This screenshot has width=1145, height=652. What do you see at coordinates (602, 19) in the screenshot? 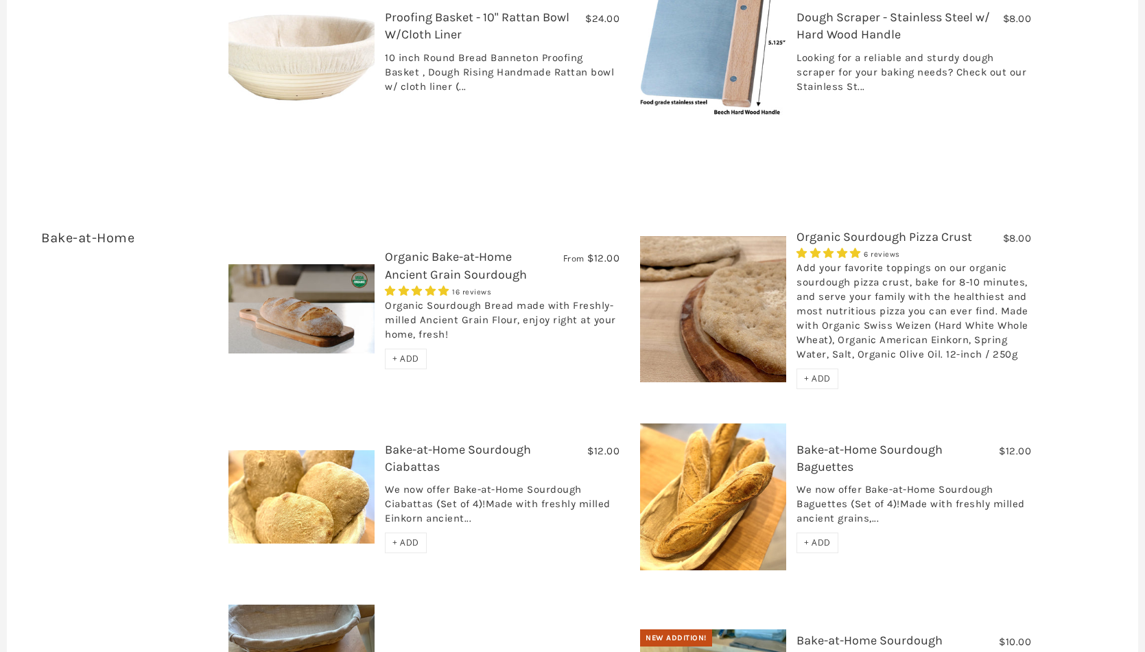
I see `span: $24.00` at bounding box center [602, 19].